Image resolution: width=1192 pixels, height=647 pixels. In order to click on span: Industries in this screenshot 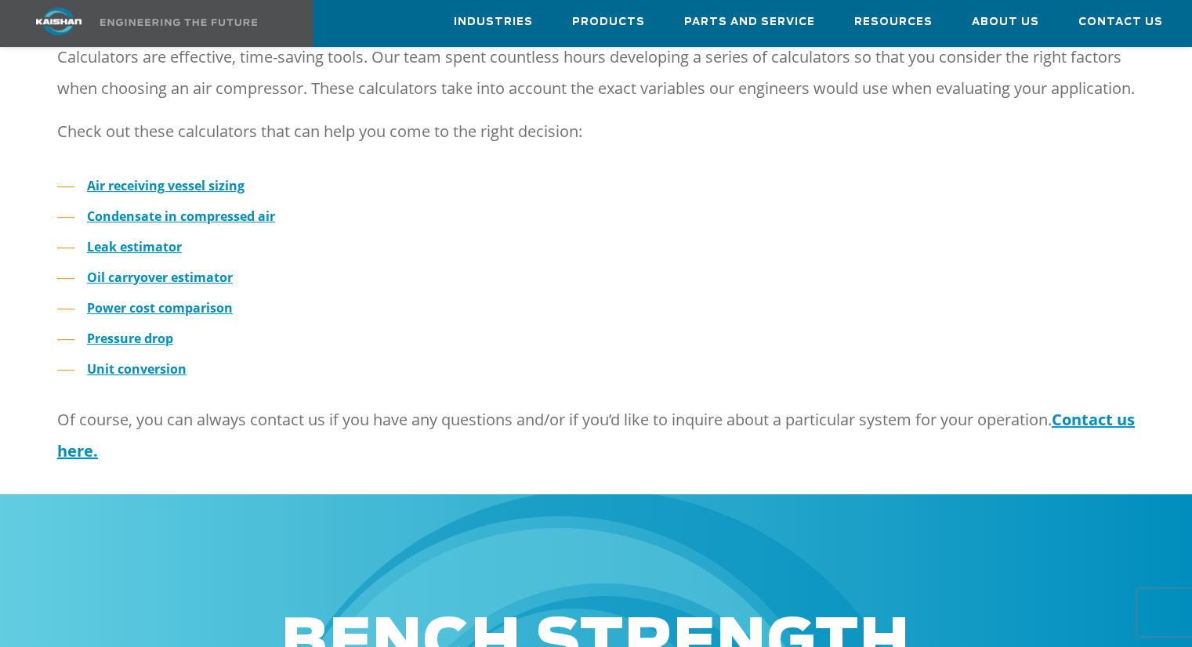, I will do `click(493, 22)`.